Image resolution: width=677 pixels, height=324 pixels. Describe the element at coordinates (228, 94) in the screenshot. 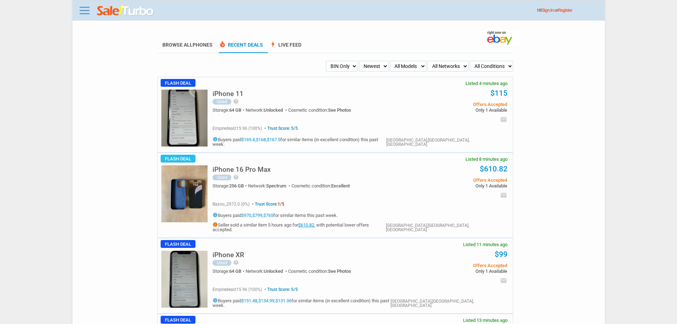

I see `a: iPhone 11` at that location.